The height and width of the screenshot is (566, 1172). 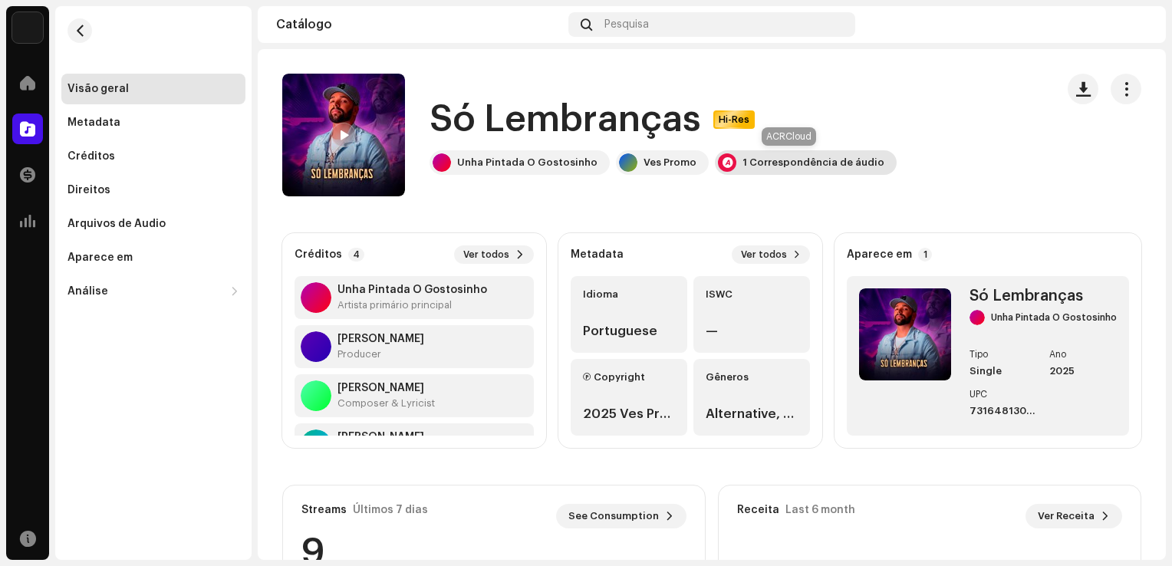 I want to click on div: Catálogo, so click(x=419, y=25).